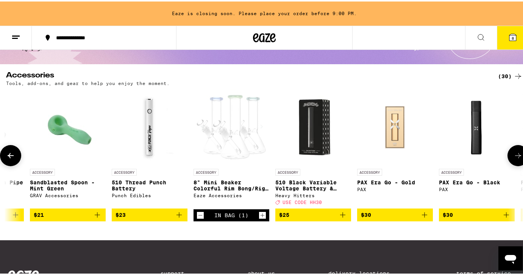 This screenshot has height=275, width=523. Describe the element at coordinates (68, 184) in the screenshot. I see `p: Sandblasted Spoon - Mint Green` at that location.